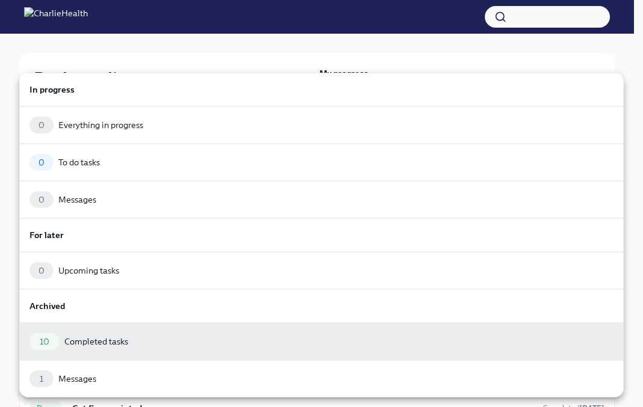 This screenshot has height=407, width=643. I want to click on div: To do tasks, so click(79, 162).